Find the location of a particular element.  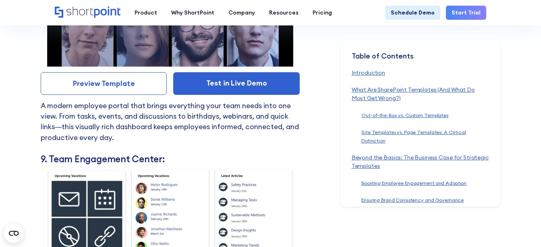

a: Home is located at coordinates (87, 12).